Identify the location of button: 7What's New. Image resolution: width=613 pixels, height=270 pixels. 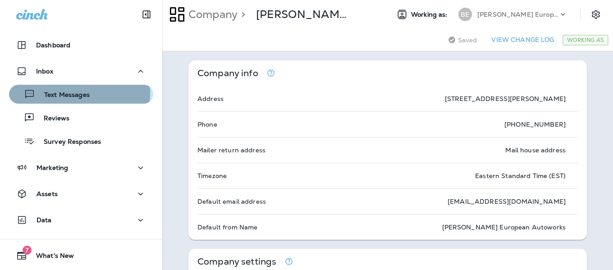
(81, 256).